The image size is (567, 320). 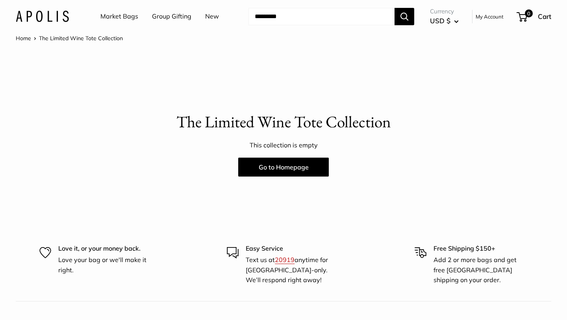 I want to click on a: My Account, so click(x=490, y=17).